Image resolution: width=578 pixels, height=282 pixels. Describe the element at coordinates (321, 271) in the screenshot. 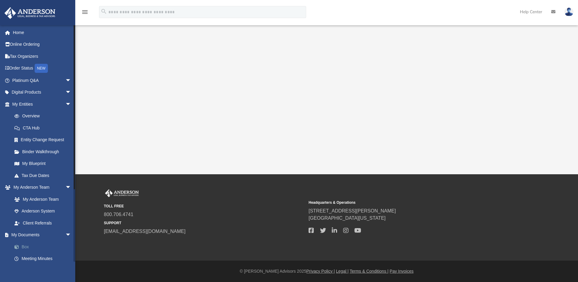

I see `a: Privacy Policy |` at that location.